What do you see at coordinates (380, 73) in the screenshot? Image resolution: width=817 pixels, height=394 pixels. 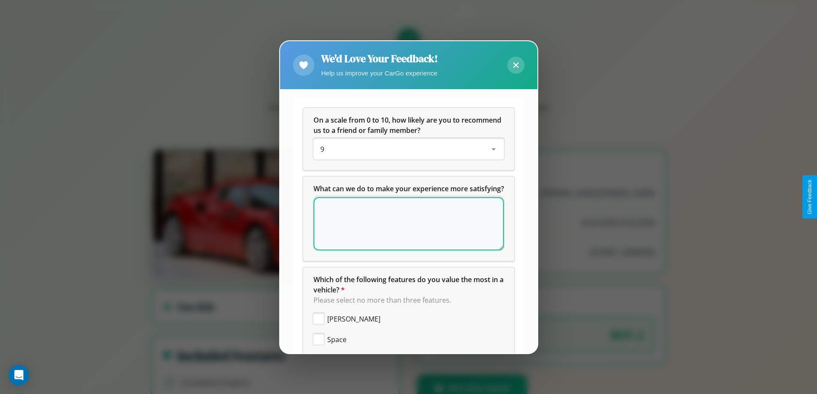 I see `p: Help us improve your CarGo experience` at bounding box center [380, 73].